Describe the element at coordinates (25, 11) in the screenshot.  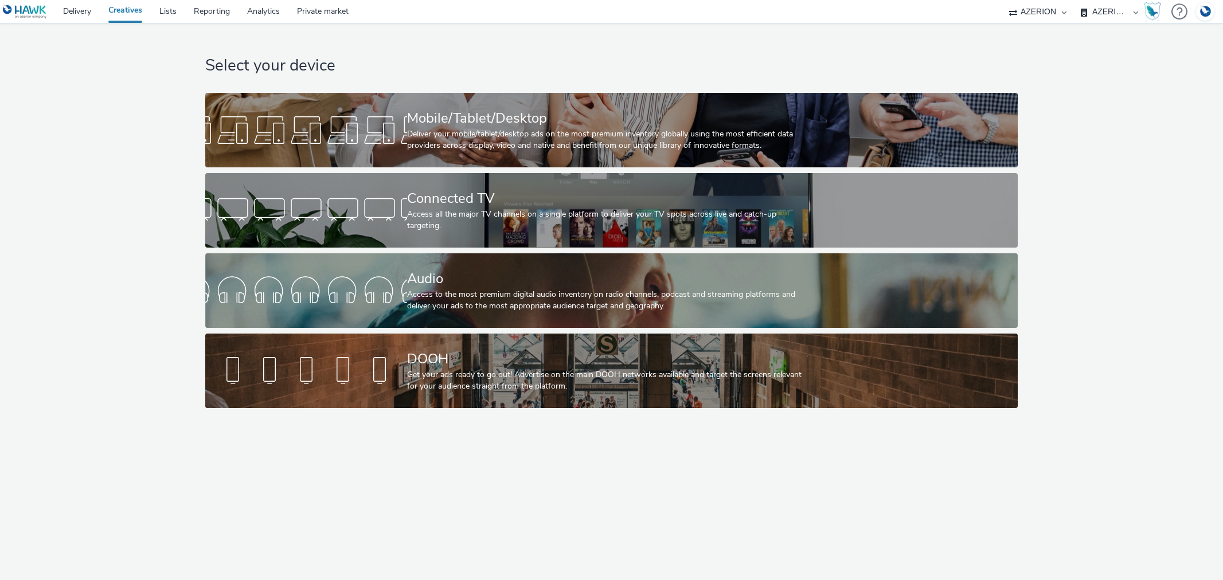
I see `img: undefined Logo` at that location.